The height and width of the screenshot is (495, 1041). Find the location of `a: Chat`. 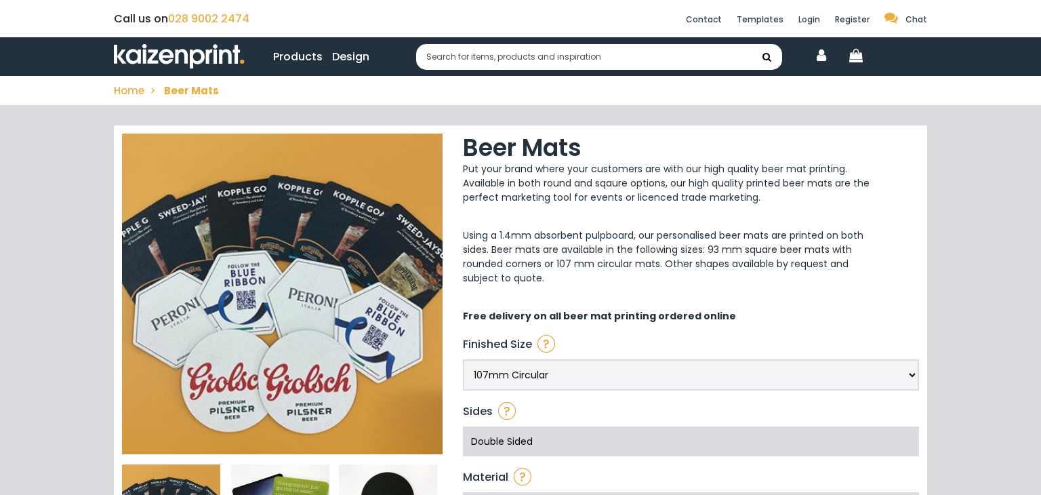

a: Chat is located at coordinates (905, 19).